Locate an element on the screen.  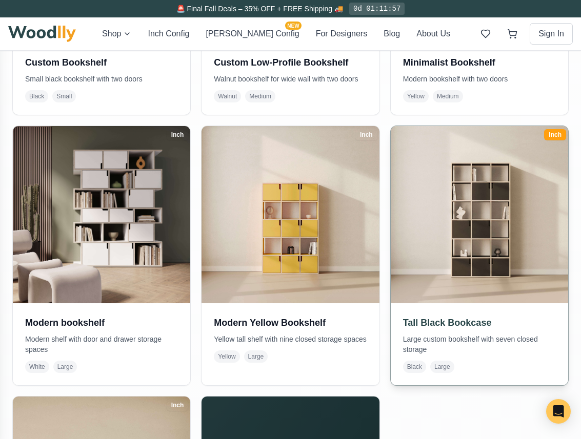
img: Tall Black Bookcase is located at coordinates (479, 215).